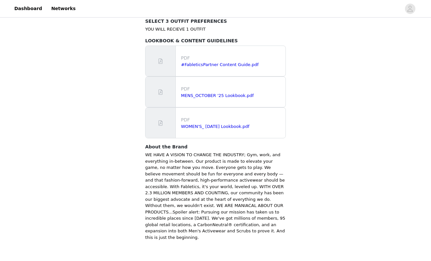  Describe the element at coordinates (216, 196) in the screenshot. I see `p: WE HAVE A VISION TO CHANGE THE INDUSTRY; Gym, work, and everything in-between. Our product is mad...` at that location.